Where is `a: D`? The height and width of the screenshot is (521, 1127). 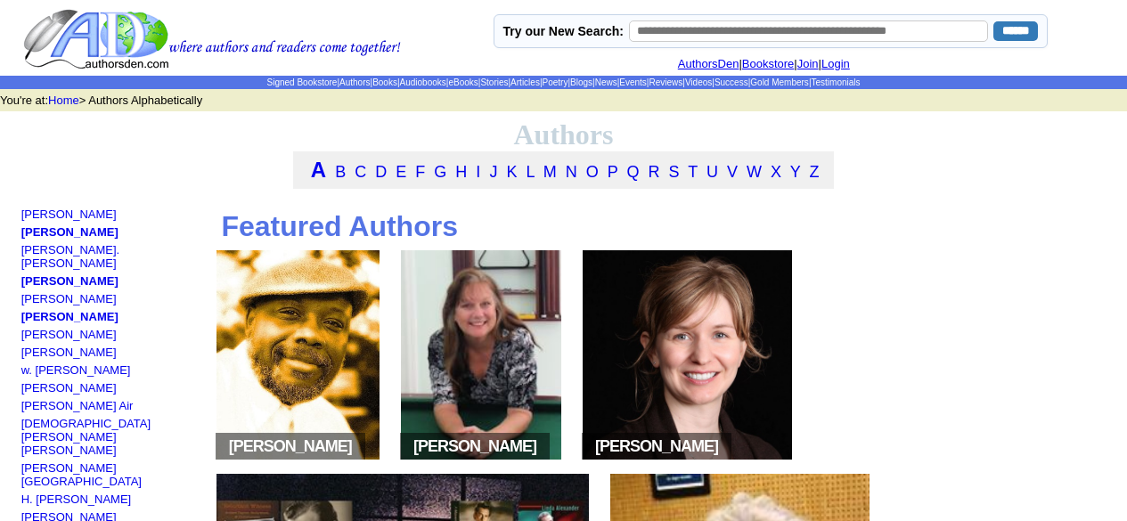
a: D is located at coordinates (380, 172).